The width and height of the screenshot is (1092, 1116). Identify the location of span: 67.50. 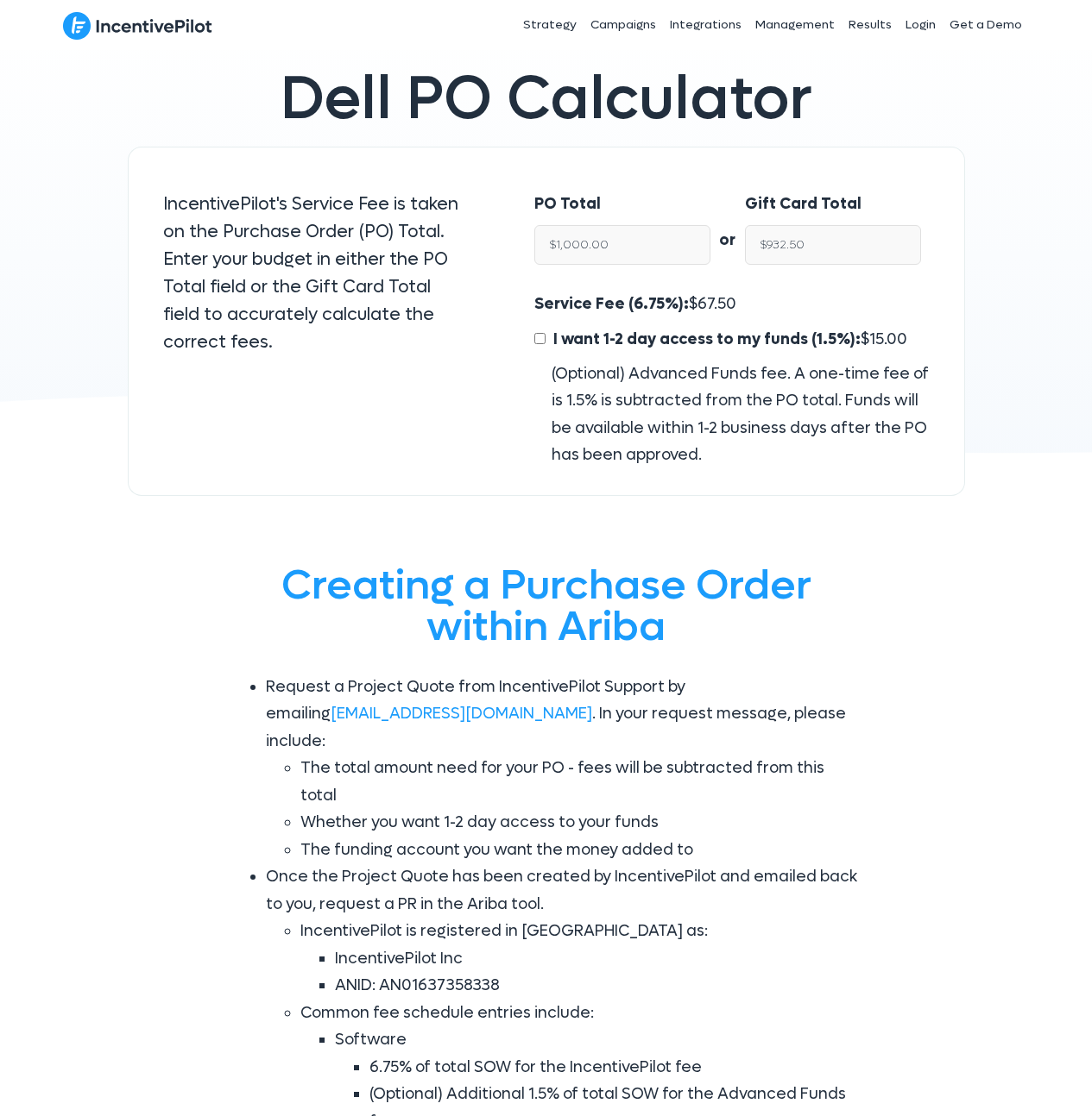
(716, 303).